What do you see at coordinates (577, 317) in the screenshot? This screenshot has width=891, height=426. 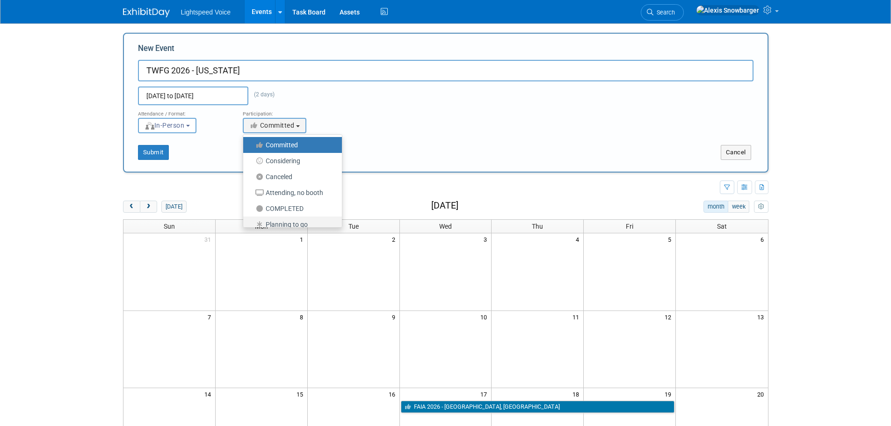 I see `span: 11` at bounding box center [577, 317].